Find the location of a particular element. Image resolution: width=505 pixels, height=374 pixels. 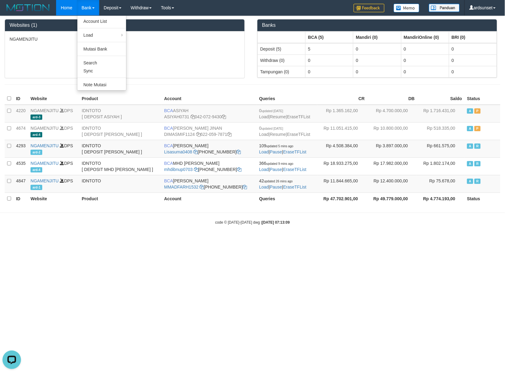

th: Queries is located at coordinates (286, 99).